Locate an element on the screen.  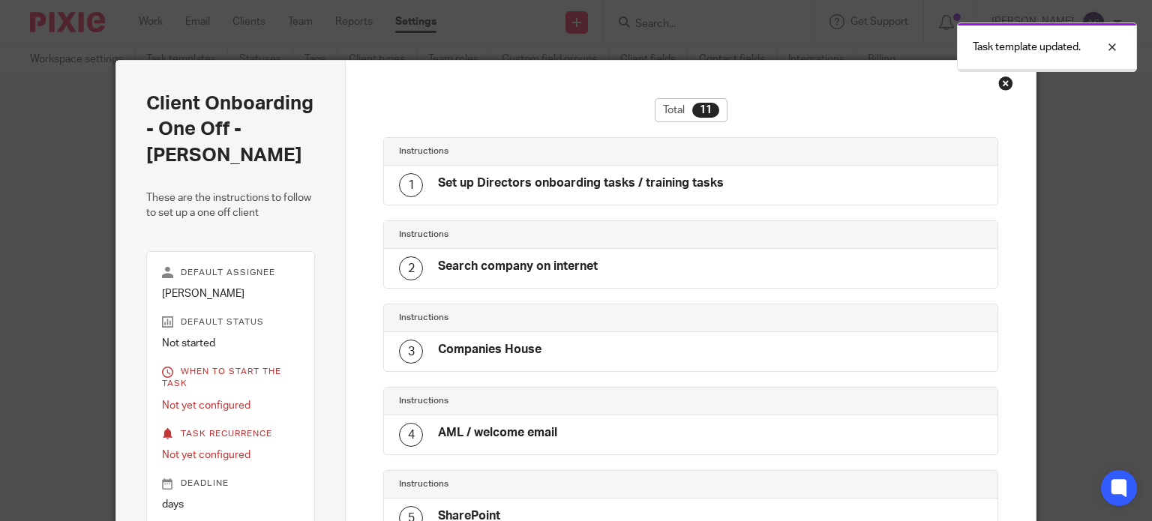
div: 1 is located at coordinates (411, 185).